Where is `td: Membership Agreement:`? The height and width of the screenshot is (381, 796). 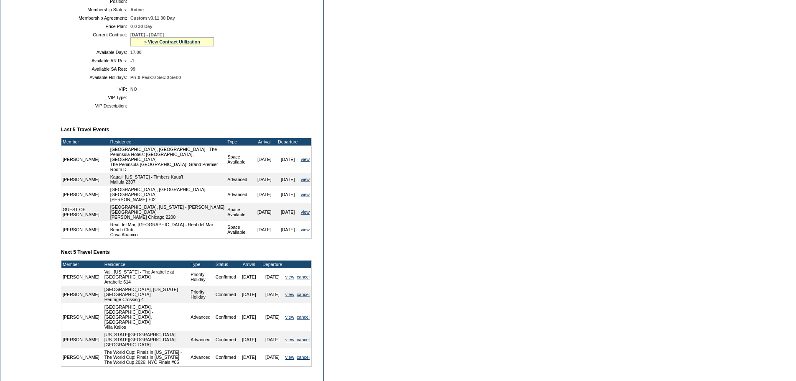 td: Membership Agreement: is located at coordinates (96, 18).